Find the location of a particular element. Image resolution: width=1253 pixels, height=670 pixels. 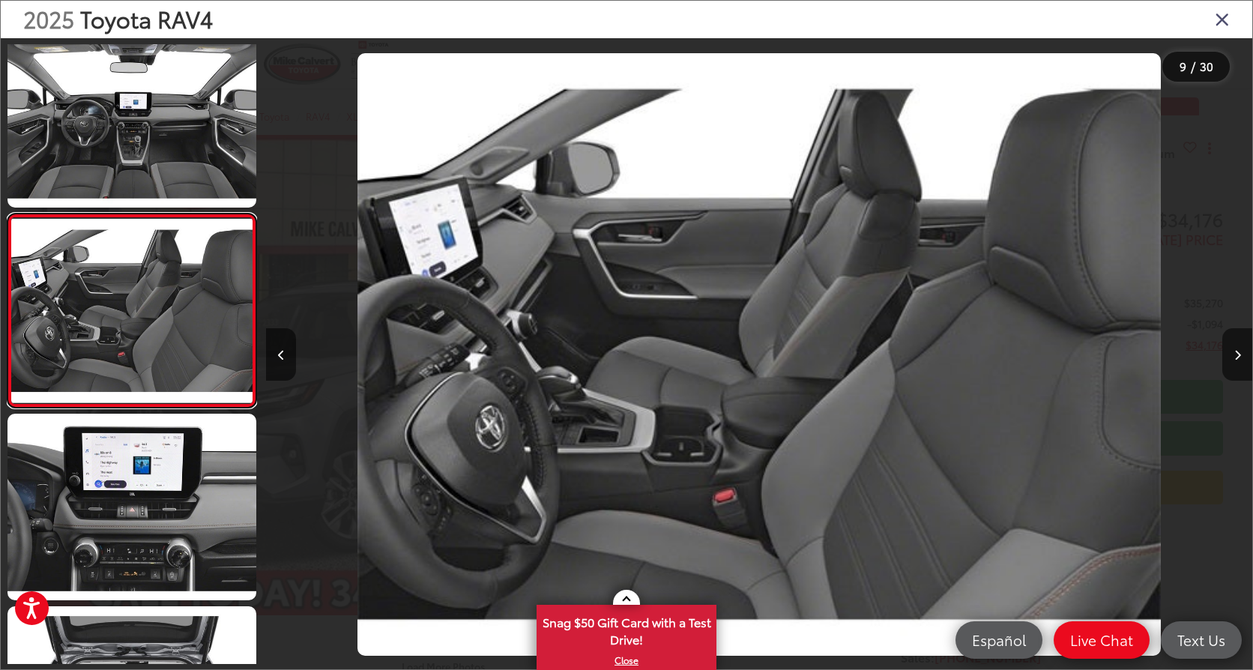

span: Live Chat is located at coordinates (1101, 639).